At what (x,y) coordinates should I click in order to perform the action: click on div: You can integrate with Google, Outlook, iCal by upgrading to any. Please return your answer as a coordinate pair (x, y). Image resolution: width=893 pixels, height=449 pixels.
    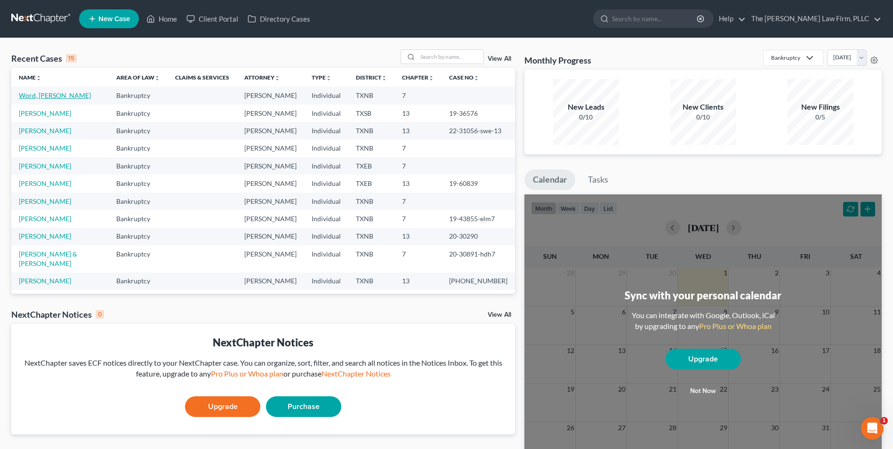
    Looking at the image, I should click on (703, 321).